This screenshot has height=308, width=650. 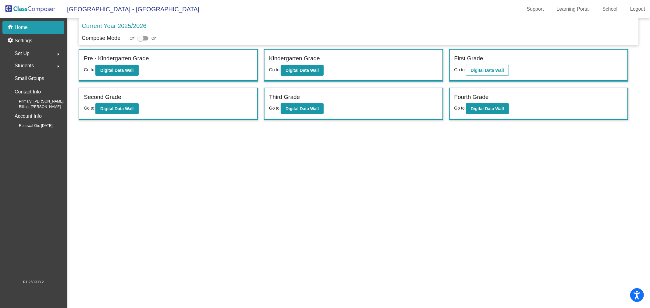 What do you see at coordinates (154, 38) in the screenshot?
I see `span: On` at bounding box center [154, 38].